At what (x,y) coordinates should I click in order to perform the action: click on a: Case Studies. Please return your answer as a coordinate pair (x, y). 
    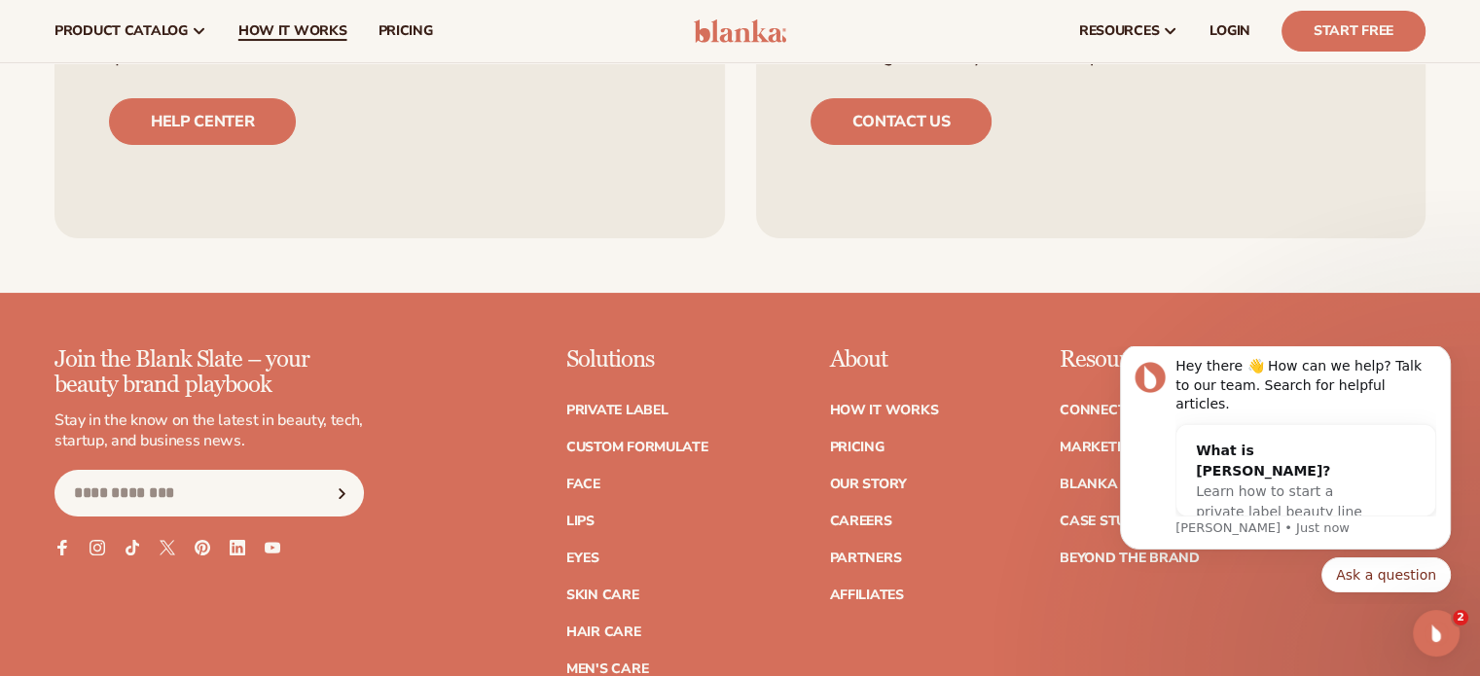
    Looking at the image, I should click on (1107, 522).